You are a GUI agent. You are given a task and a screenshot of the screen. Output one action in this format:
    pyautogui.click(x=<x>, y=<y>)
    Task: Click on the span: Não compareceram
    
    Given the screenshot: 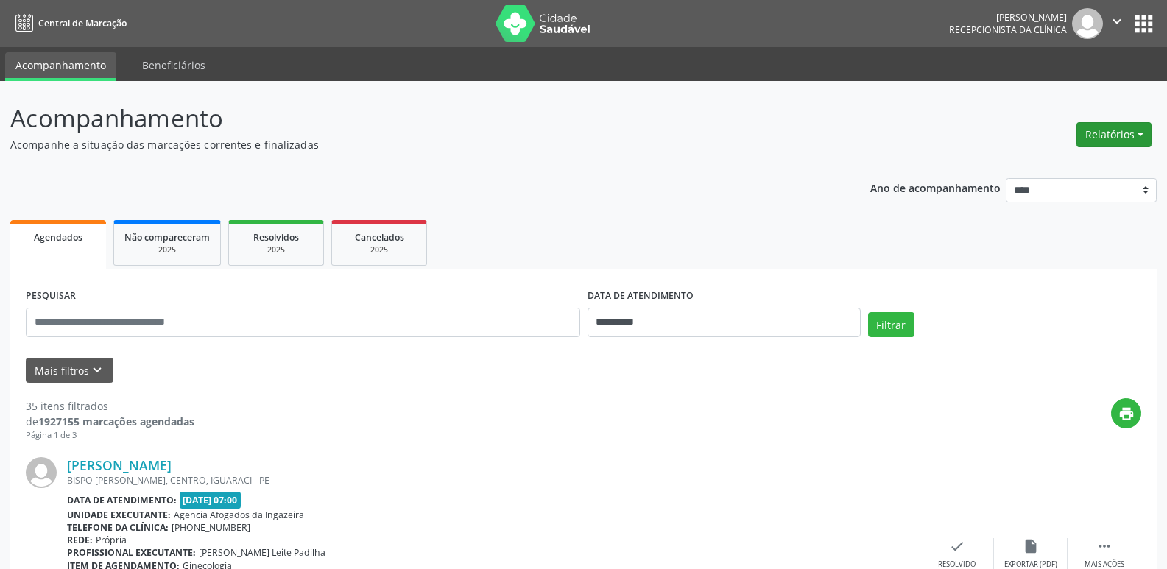 What is the action you would take?
    pyautogui.click(x=167, y=237)
    